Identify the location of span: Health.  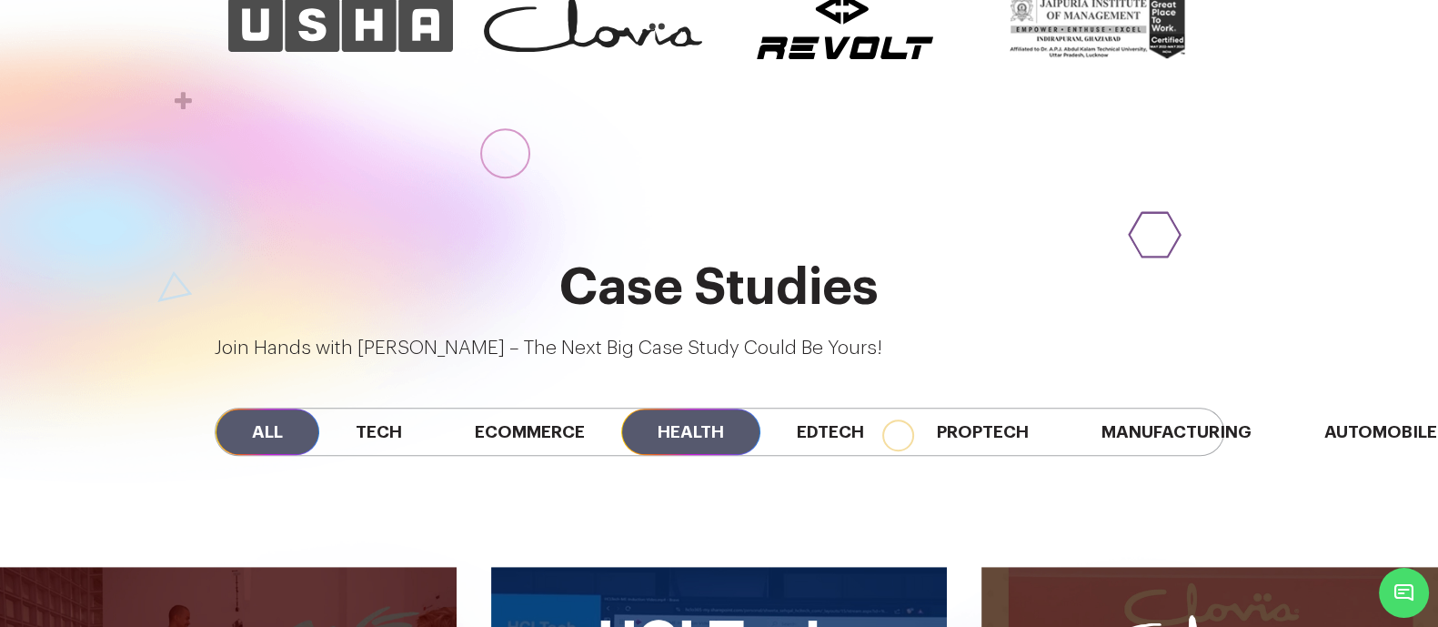
(690, 431).